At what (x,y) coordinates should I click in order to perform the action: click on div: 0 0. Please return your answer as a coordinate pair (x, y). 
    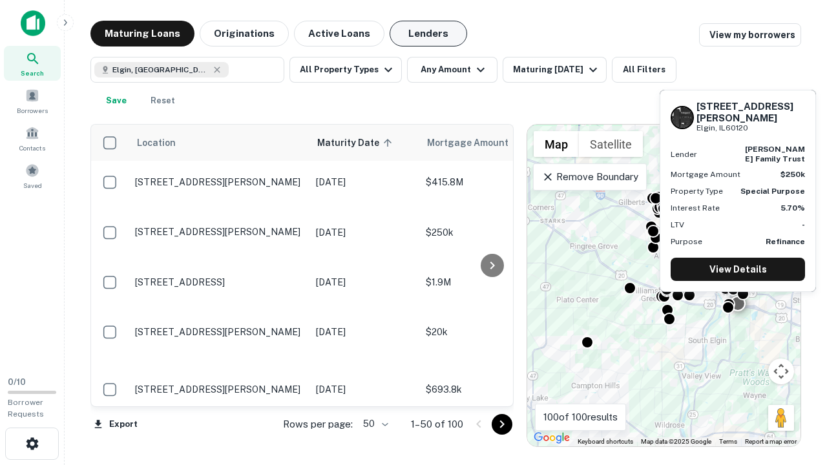
    Looking at the image, I should click on (664, 286).